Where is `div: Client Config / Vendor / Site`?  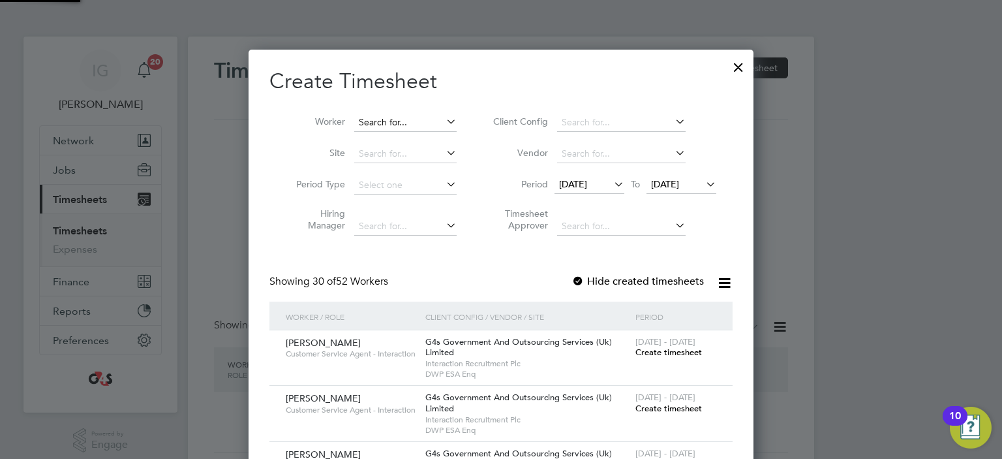 div: Client Config / Vendor / Site is located at coordinates (527, 316).